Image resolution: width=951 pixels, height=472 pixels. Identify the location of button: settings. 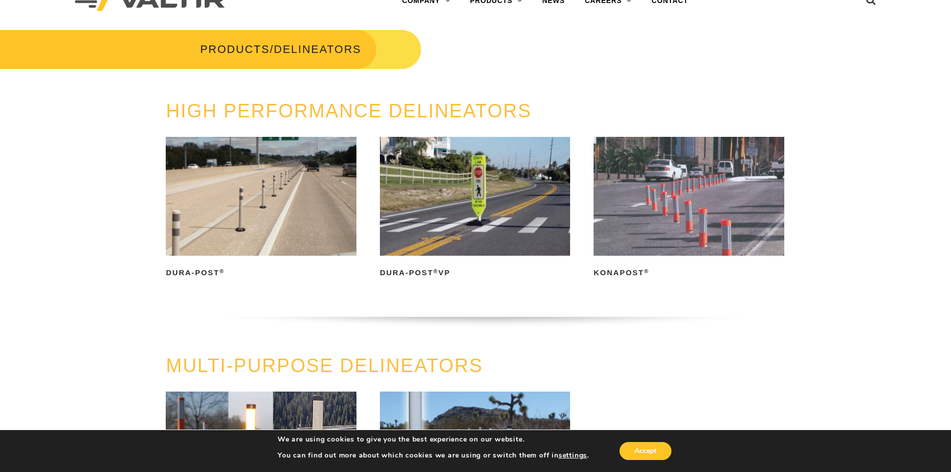
(572, 455).